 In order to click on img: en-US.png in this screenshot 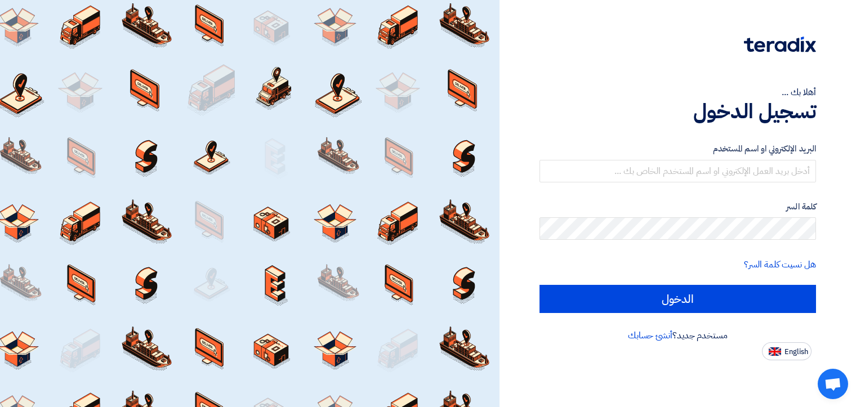, I will do `click(775, 352)`.